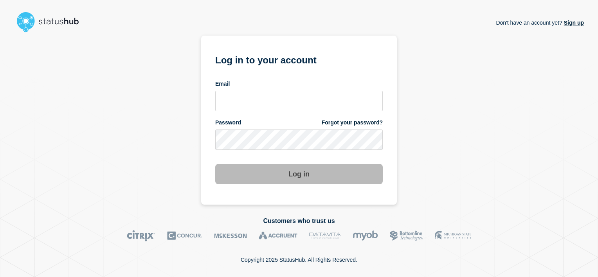 The height and width of the screenshot is (277, 598). Describe the element at coordinates (453, 235) in the screenshot. I see `img: MSU logo` at that location.